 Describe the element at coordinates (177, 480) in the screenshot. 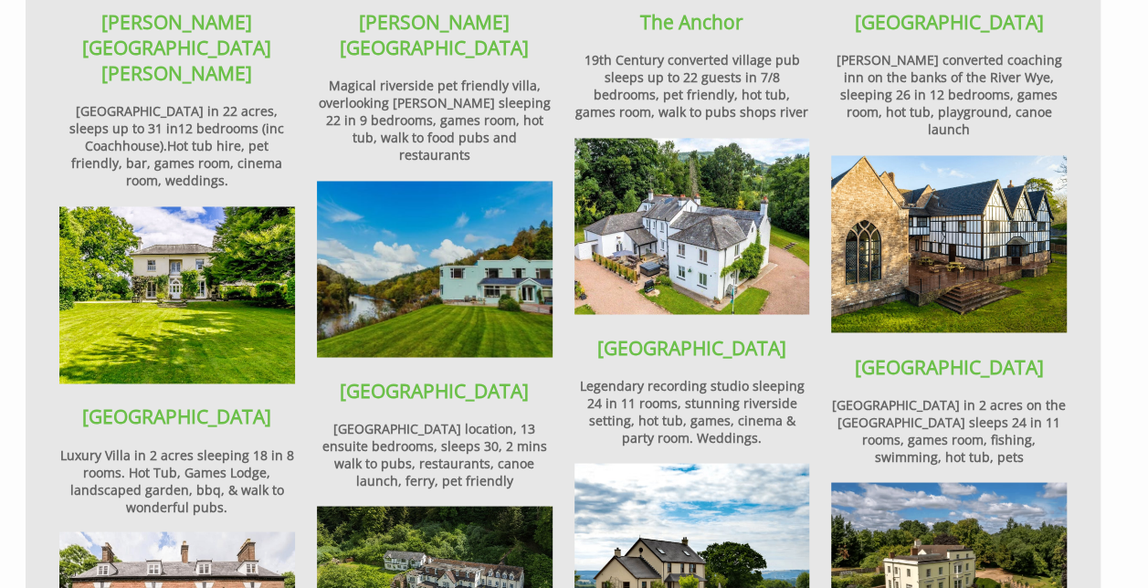

I see `h4: Luxury Villa in 2 acres sleeping 18 in 8 rooms. Hot Tub, Games Lodge, landscaped garden, bbq, & w...` at that location.